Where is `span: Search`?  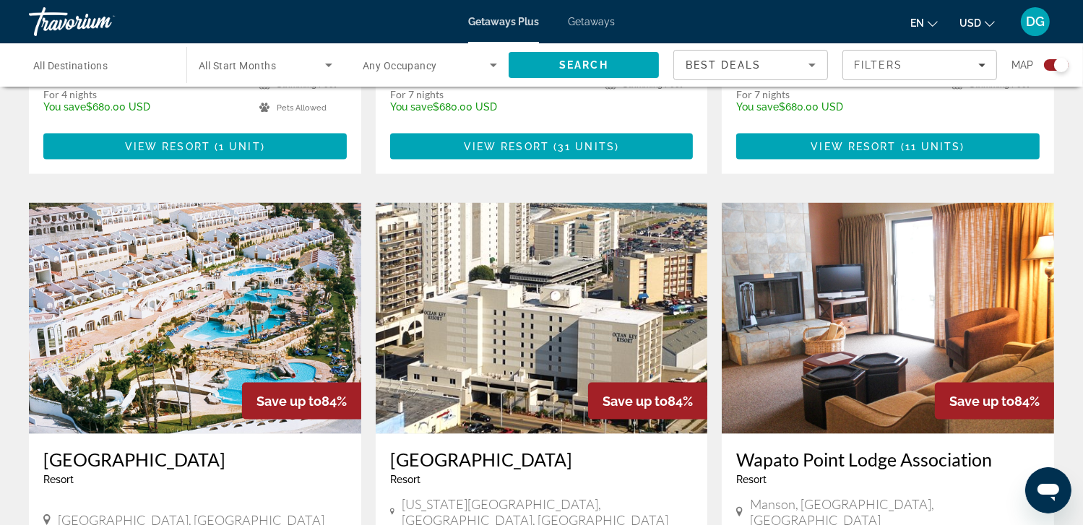
span: Search is located at coordinates (584, 65).